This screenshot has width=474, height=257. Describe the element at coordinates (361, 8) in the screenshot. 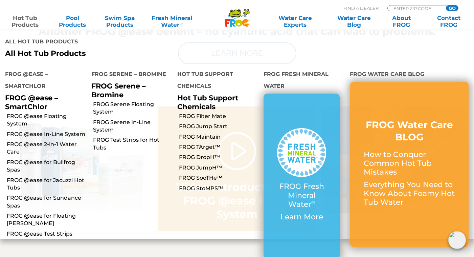

I see `p: Find A Dealer` at that location.